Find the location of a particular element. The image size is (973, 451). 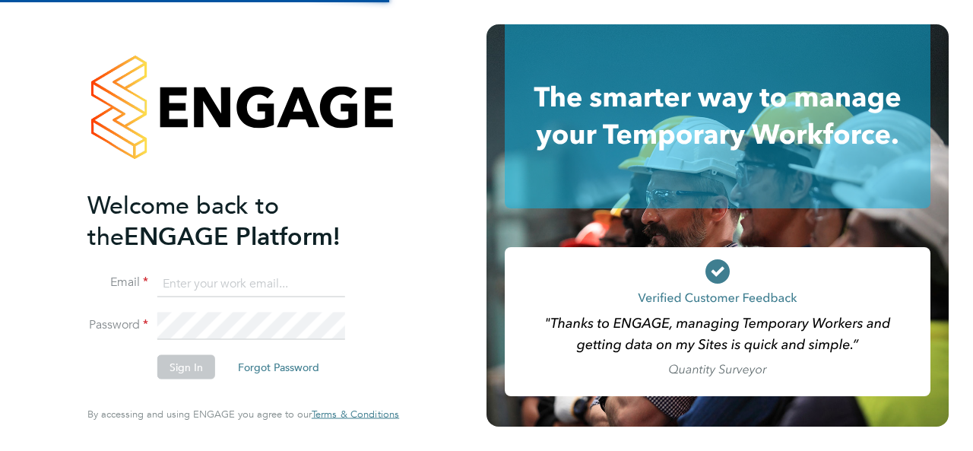

input: Enter your work email... is located at coordinates (251, 284).